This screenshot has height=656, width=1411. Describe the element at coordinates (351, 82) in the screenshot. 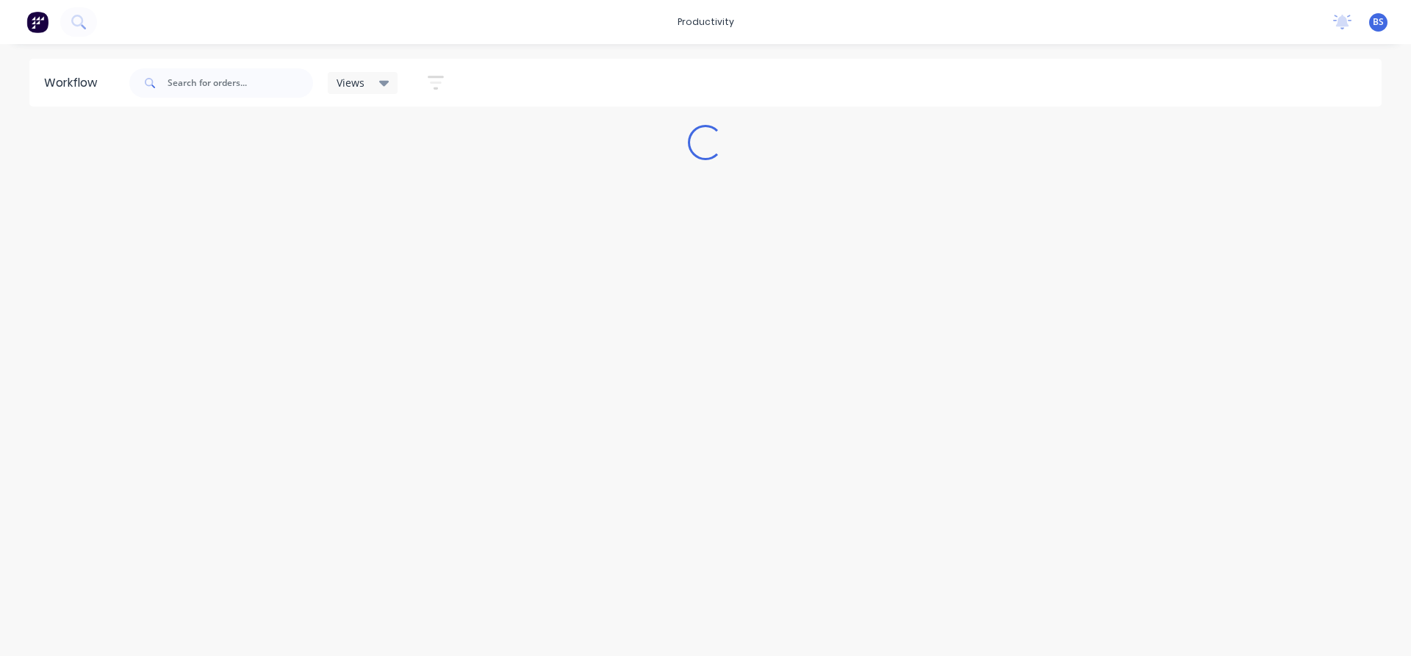

I see `span: Views` at that location.